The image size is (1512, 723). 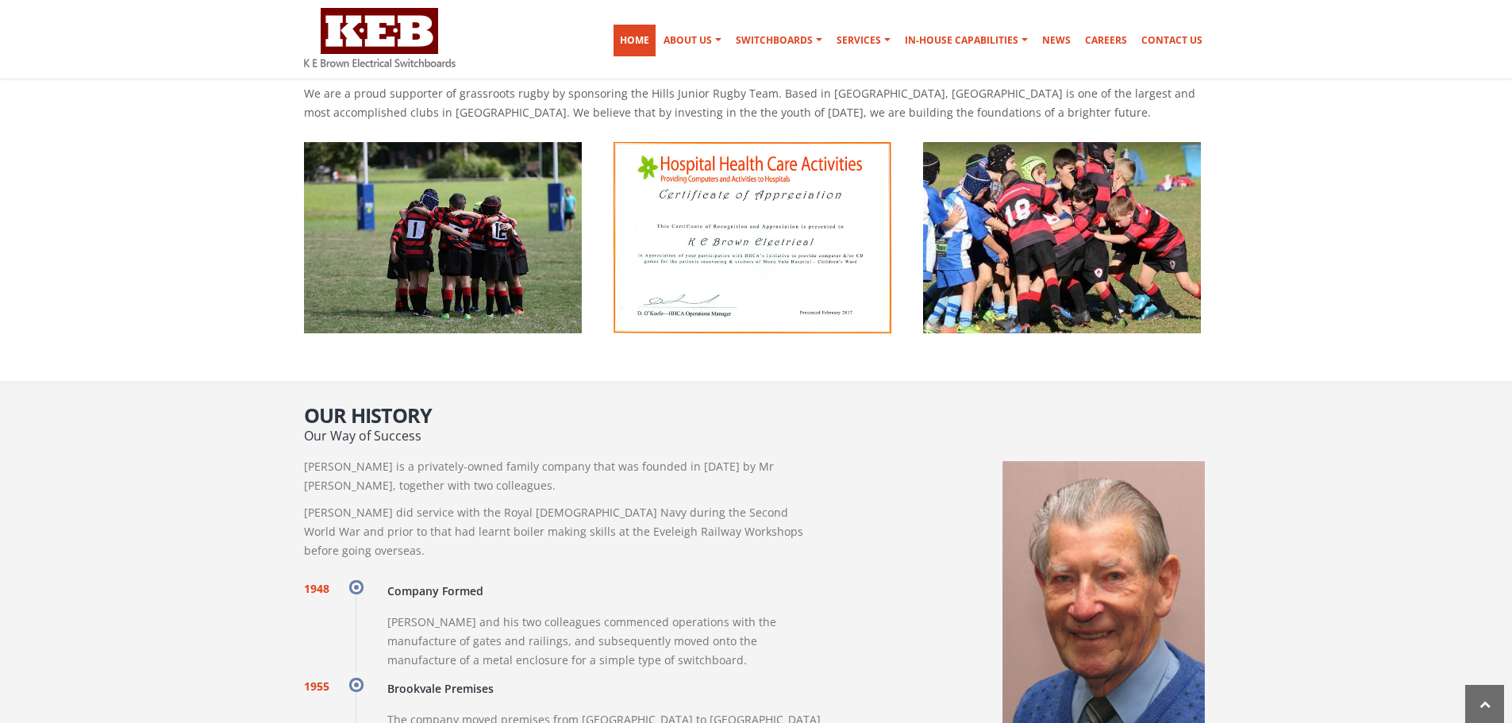 What do you see at coordinates (756, 415) in the screenshot?
I see `h2: Our History` at bounding box center [756, 415].